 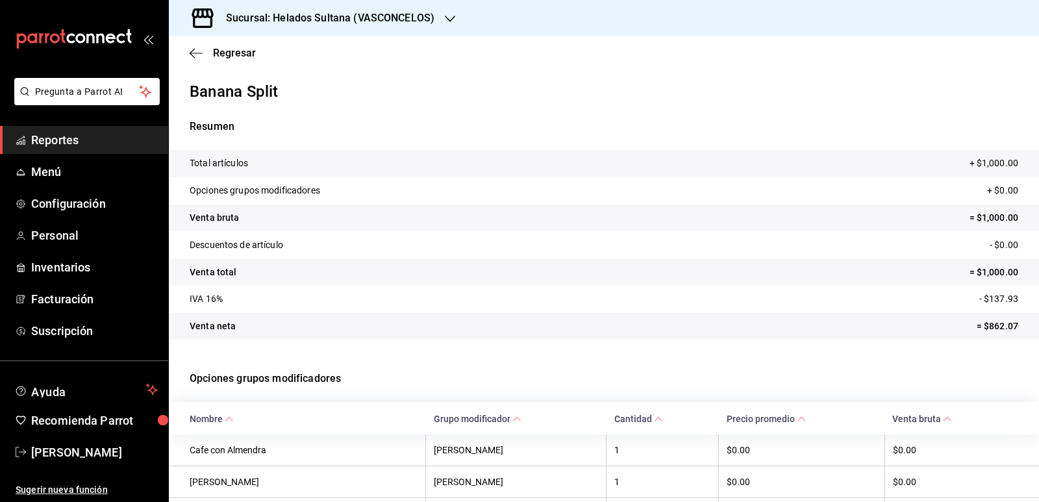 I want to click on p: Venta bruta, so click(x=214, y=217).